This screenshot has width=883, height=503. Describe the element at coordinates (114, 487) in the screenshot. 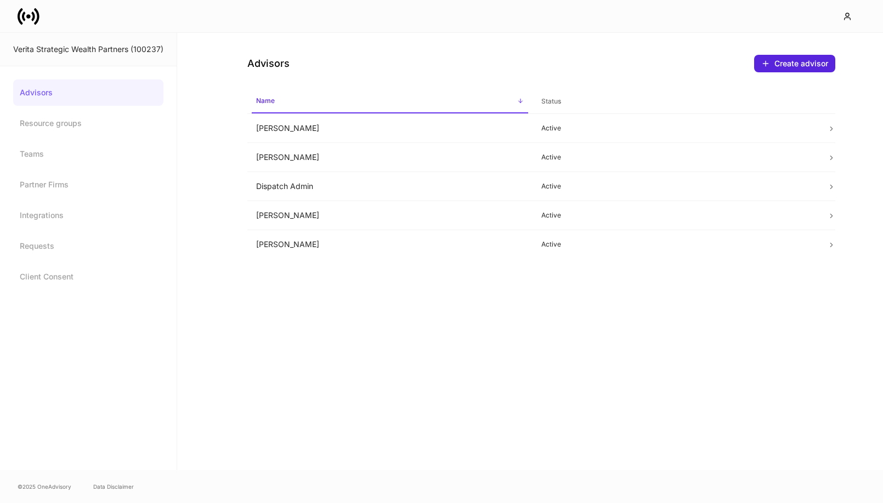

I see `a: Data Disclaimer` at that location.